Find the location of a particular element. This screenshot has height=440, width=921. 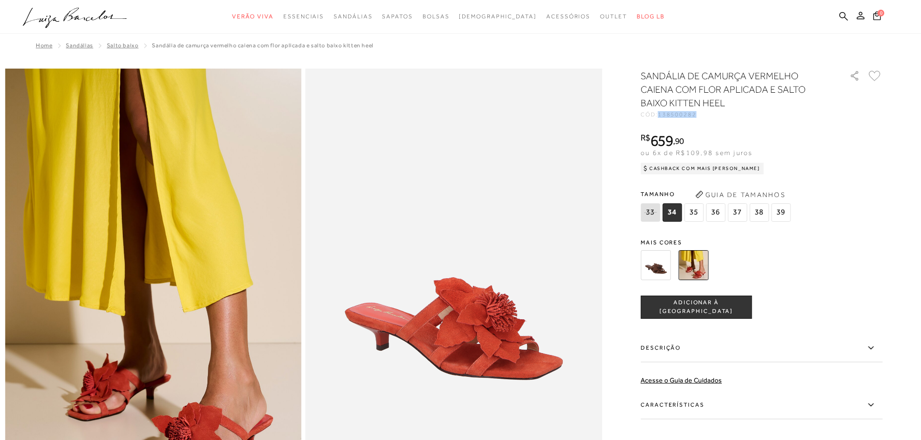

a: Acesse o Guia de Cuidados is located at coordinates (681, 380).